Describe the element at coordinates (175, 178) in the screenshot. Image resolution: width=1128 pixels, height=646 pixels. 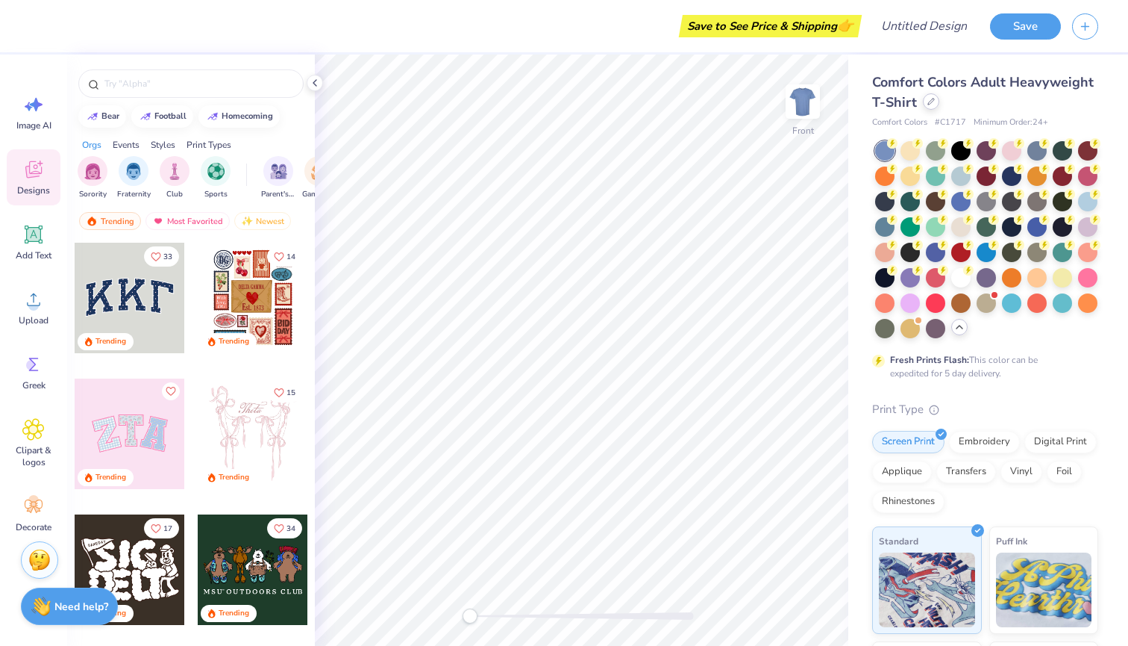
I see `div: filter for Club` at that location.